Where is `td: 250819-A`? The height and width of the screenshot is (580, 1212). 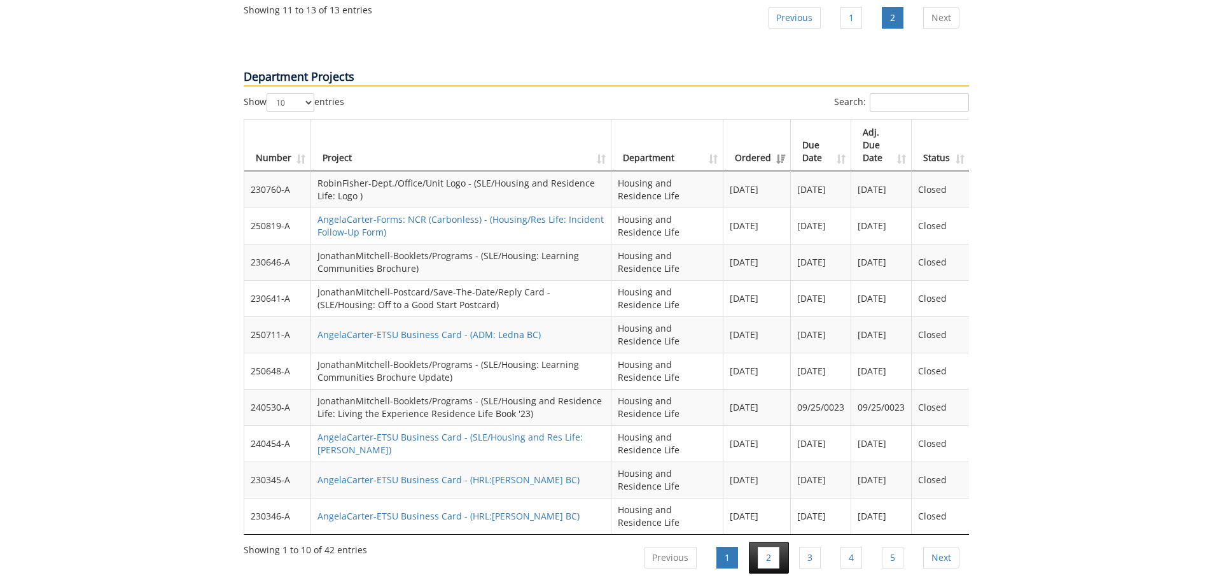
td: 250819-A is located at coordinates (277, 225).